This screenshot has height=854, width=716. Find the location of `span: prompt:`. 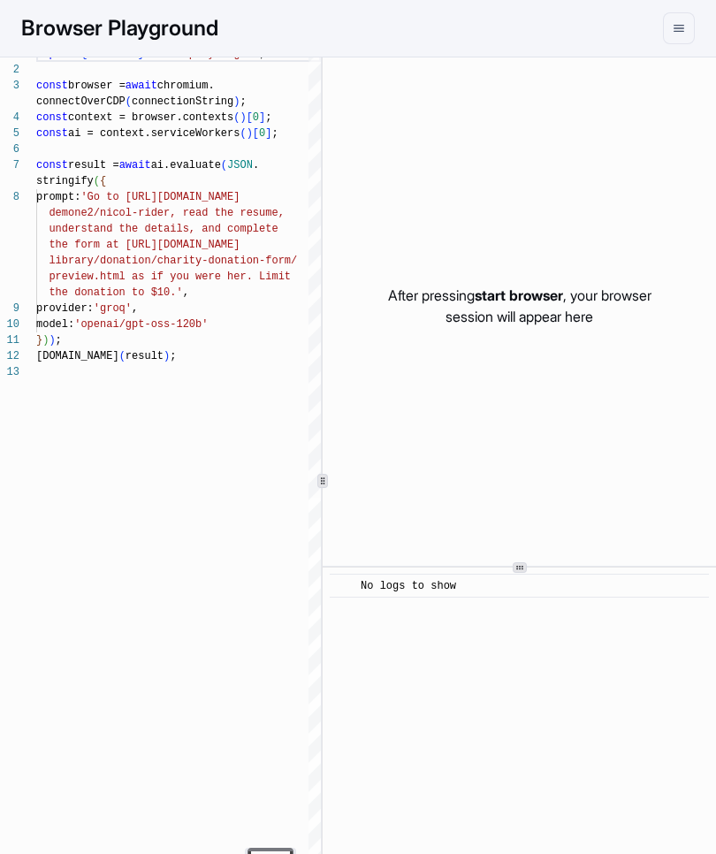

span: prompt: is located at coordinates (58, 197).